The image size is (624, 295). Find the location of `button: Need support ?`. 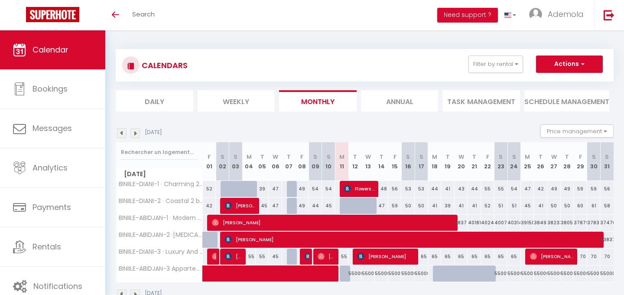

button: Need support ? is located at coordinates (468, 15).